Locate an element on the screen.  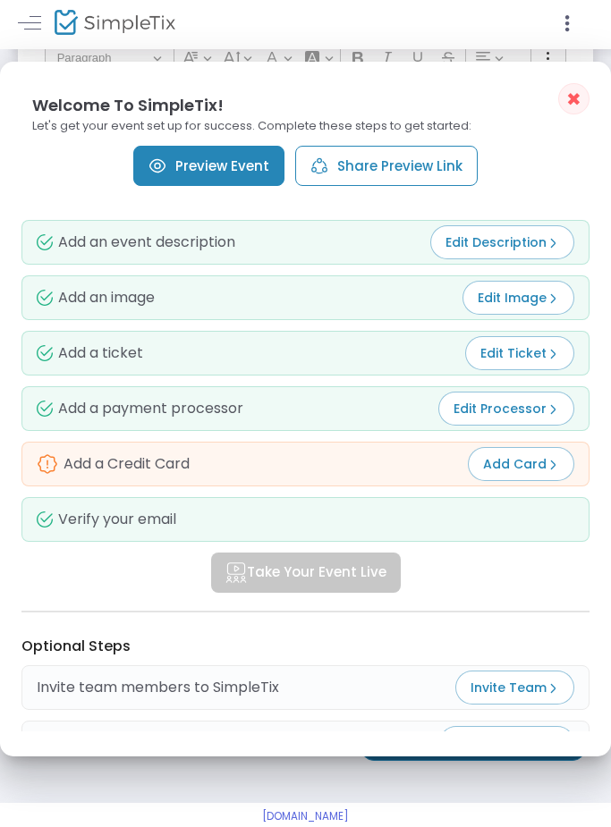
span: Take Your Event Live is located at coordinates (306, 577).